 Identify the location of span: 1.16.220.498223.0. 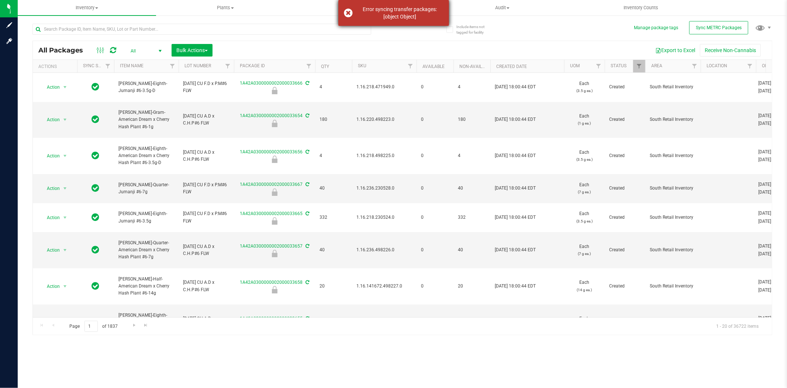
(384, 119).